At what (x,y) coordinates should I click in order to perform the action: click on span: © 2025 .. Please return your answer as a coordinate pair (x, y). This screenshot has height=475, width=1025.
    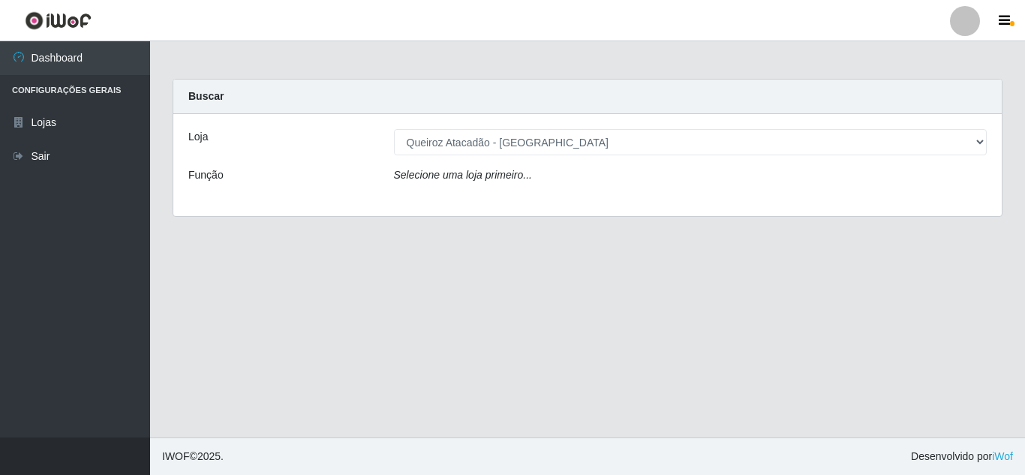
    Looking at the image, I should click on (193, 456).